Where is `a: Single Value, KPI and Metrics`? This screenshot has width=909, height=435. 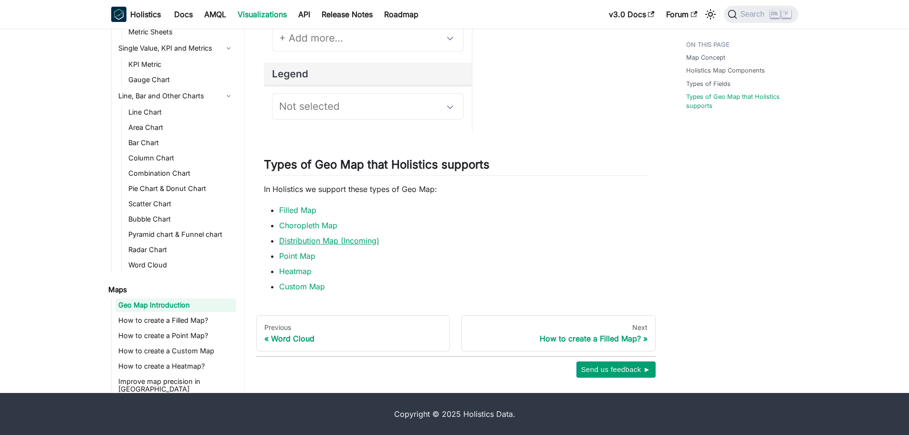 a: Single Value, KPI and Metrics is located at coordinates (176, 48).